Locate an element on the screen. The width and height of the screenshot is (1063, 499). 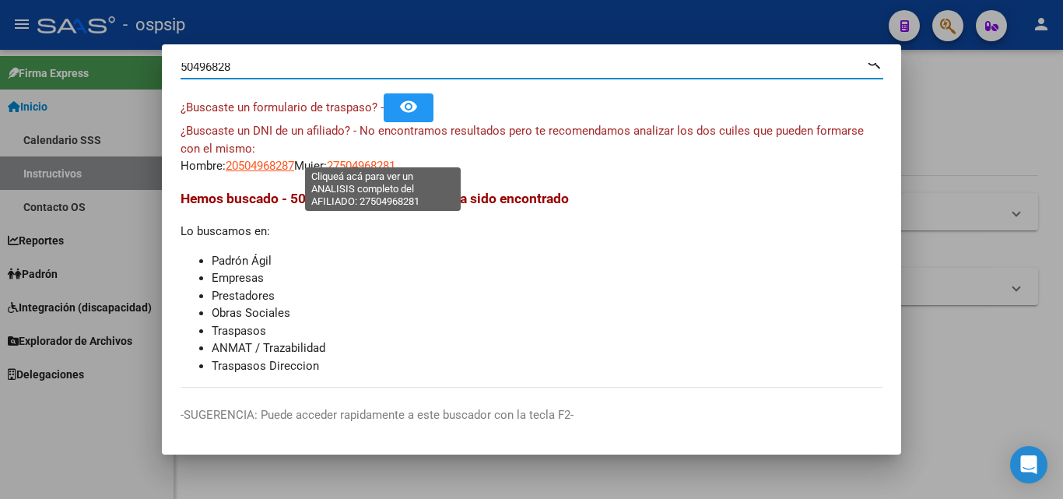
span: ¿Buscaste un DNI de un afiliado? - No encontramos resultados pero te recomendamos analizar los do... is located at coordinates (522, 139).